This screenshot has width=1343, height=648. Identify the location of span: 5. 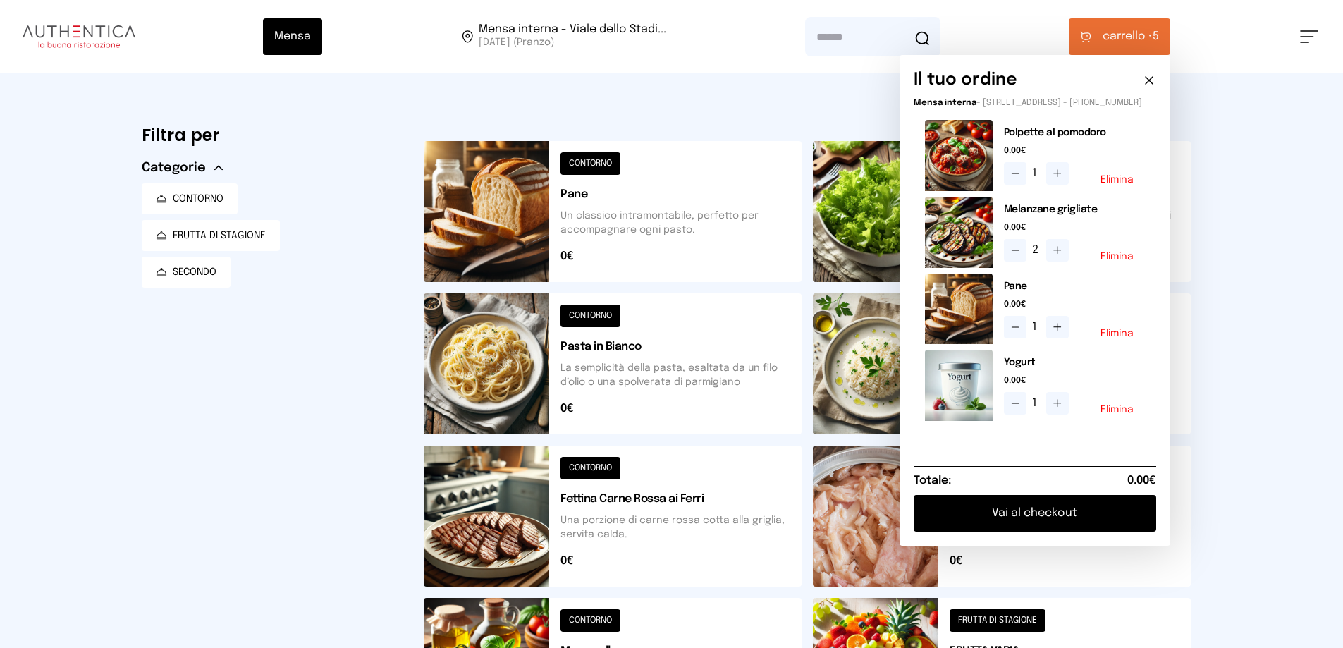
(1131, 37).